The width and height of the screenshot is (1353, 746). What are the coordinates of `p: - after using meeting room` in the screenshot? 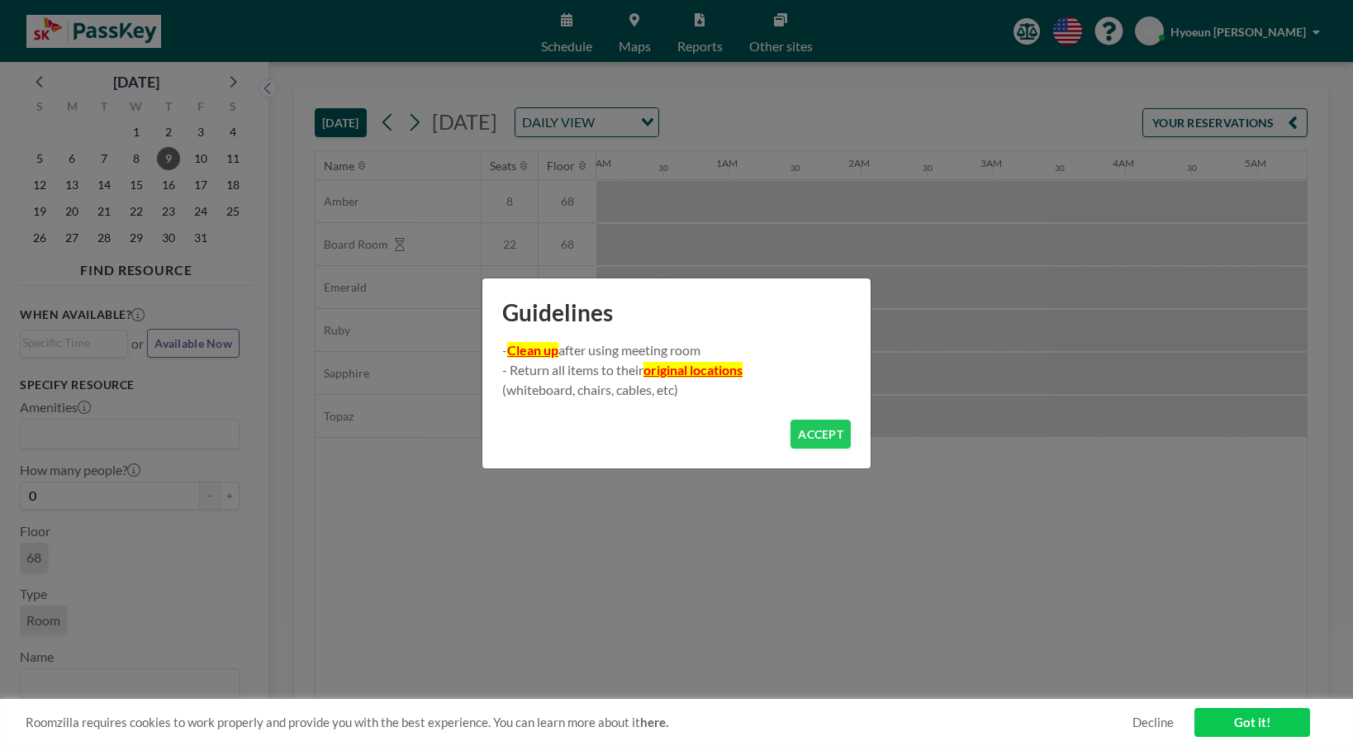 It's located at (677, 350).